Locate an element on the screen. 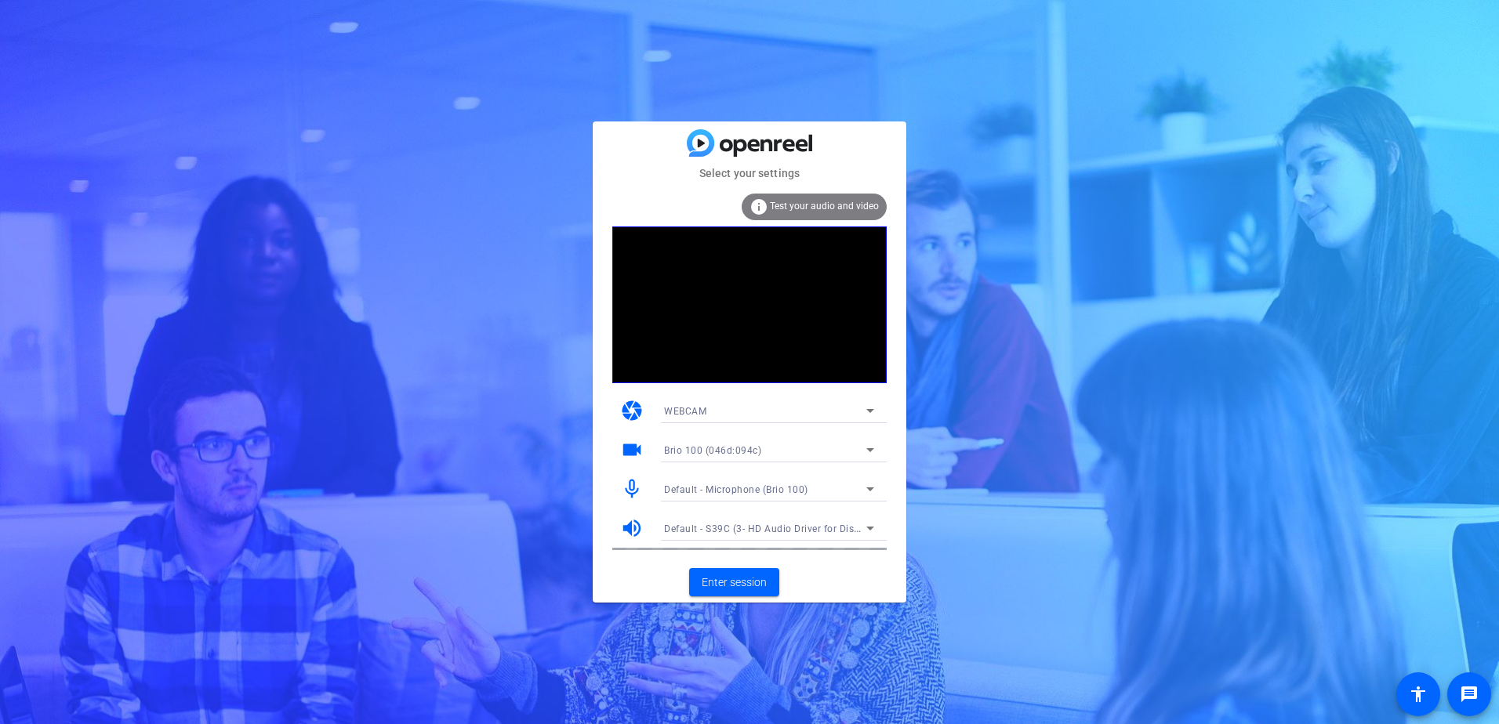 The image size is (1499, 724). mat-icon: accessibility is located at coordinates (1418, 695).